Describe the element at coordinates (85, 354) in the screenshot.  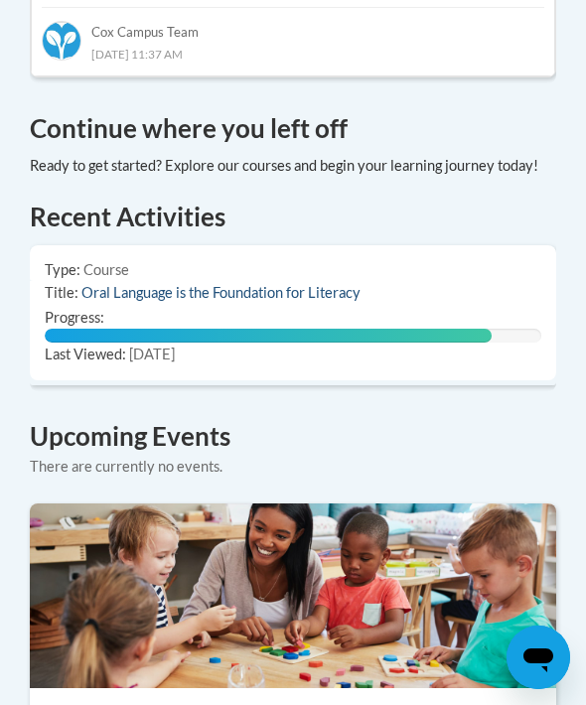
I see `span: Last Viewed:` at that location.